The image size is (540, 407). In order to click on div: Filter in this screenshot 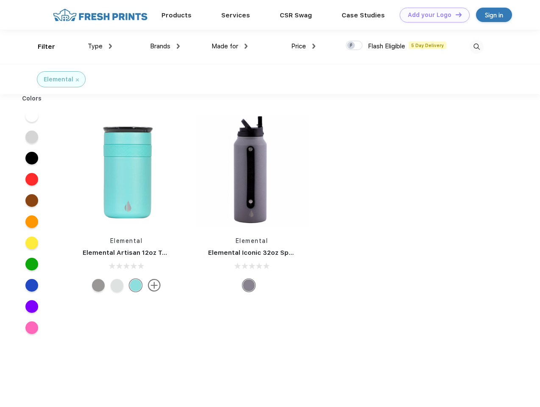, I will do `click(46, 47)`.